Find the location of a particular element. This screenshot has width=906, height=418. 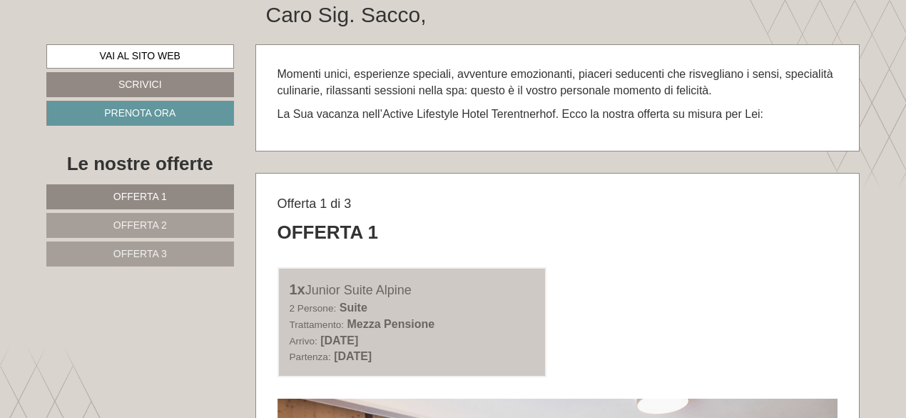

small: Trattamento: is located at coordinates (317, 324).